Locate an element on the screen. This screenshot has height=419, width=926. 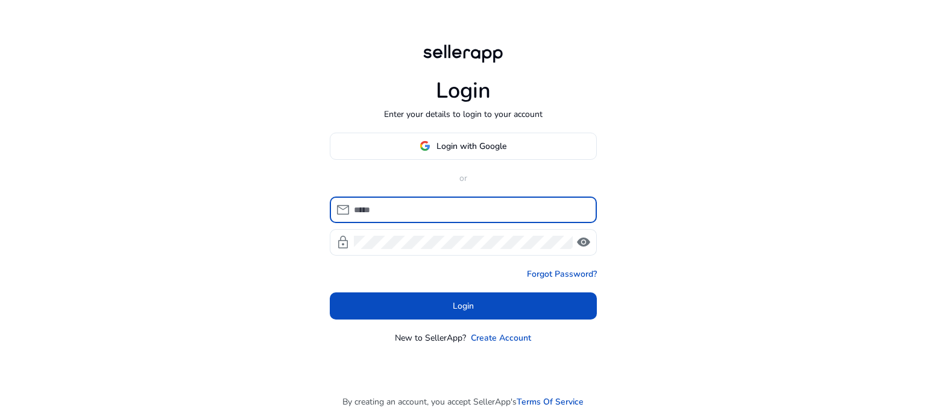
span: mail is located at coordinates (343, 210).